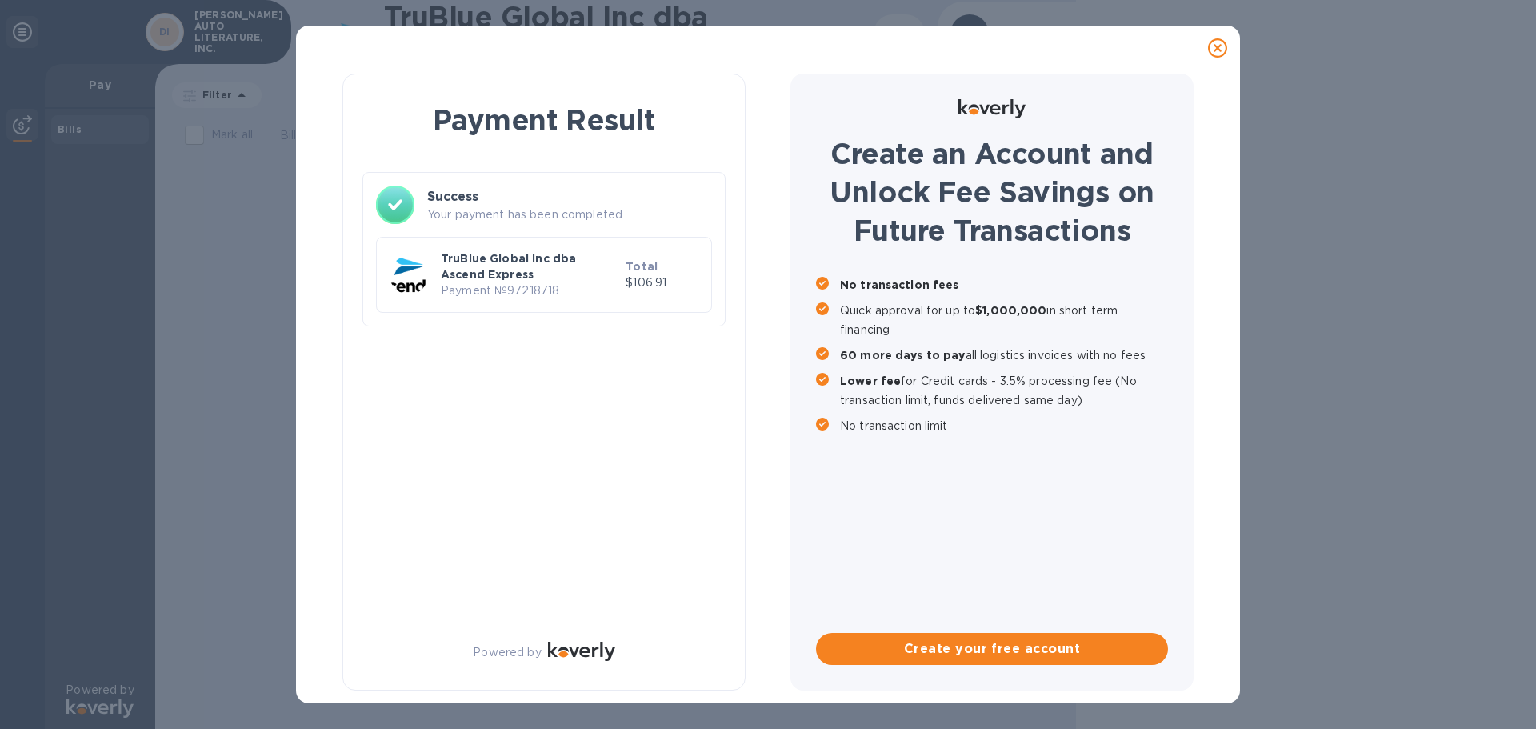 This screenshot has height=729, width=1536. What do you see at coordinates (903, 355) in the screenshot?
I see `b: 60 more days to pay` at bounding box center [903, 355].